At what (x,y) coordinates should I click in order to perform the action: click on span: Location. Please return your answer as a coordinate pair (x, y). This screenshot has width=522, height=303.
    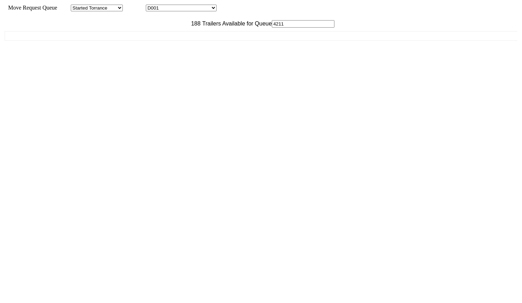
    Looking at the image, I should click on (134, 7).